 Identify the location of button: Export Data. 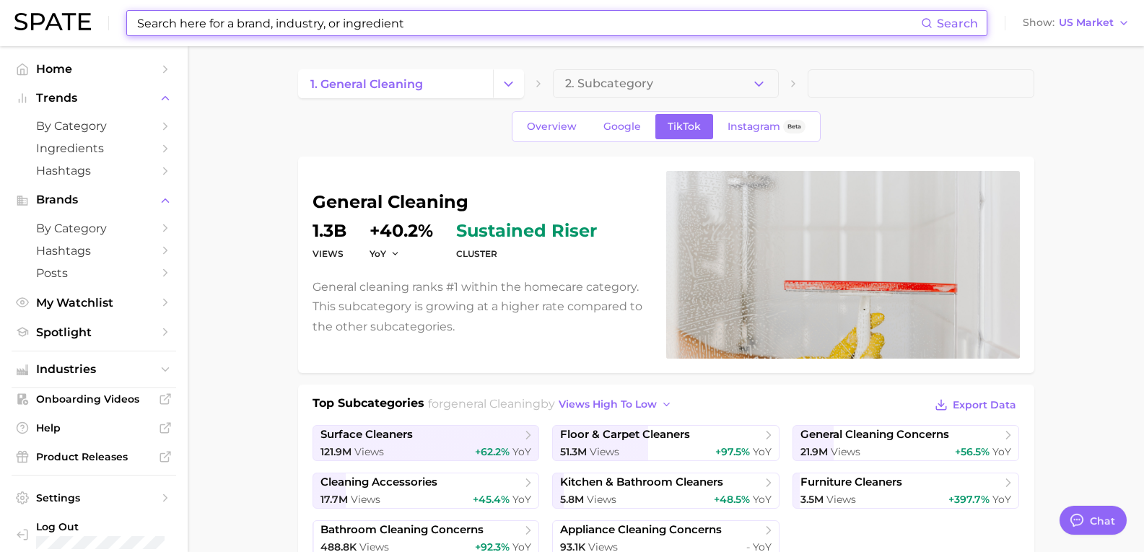
(975, 405).